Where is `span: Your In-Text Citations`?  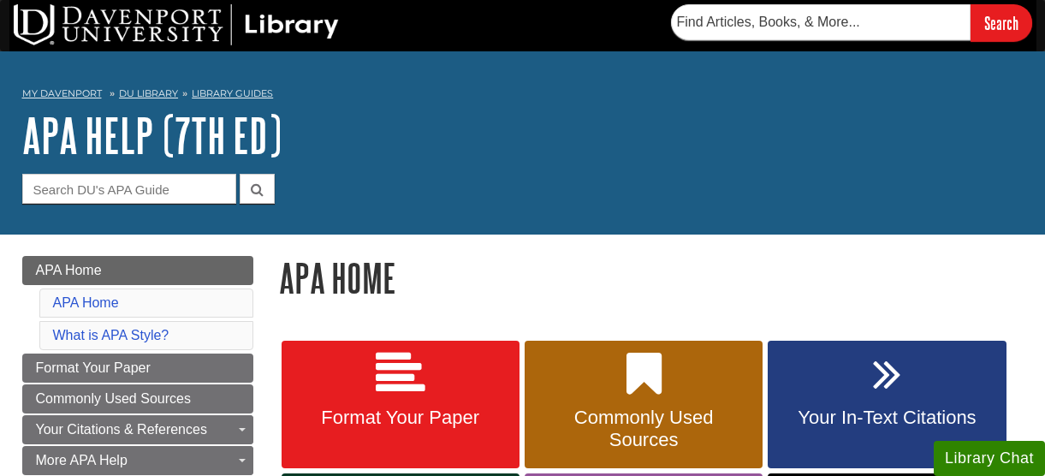
span: Your In-Text Citations is located at coordinates (886, 418).